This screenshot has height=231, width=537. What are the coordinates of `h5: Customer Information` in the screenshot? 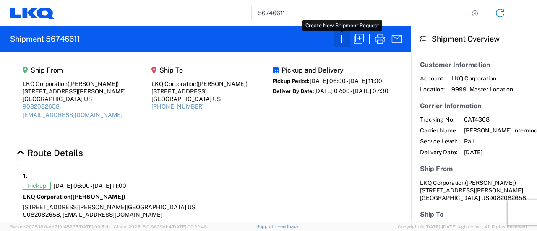 It's located at (474, 65).